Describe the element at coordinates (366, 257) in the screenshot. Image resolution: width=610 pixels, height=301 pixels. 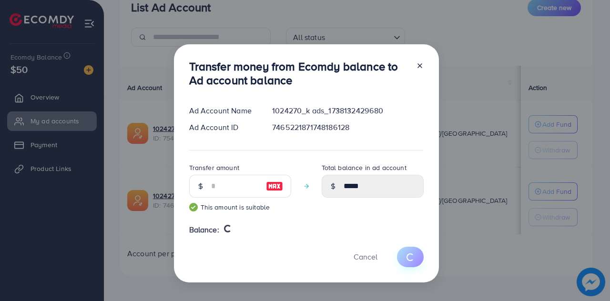
I see `button: Cancel` at that location.